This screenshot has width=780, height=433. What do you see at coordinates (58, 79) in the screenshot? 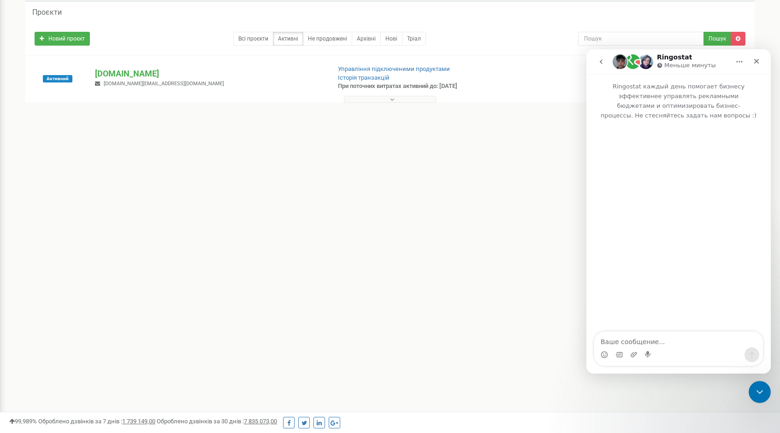
I see `span: Активний` at bounding box center [58, 79].